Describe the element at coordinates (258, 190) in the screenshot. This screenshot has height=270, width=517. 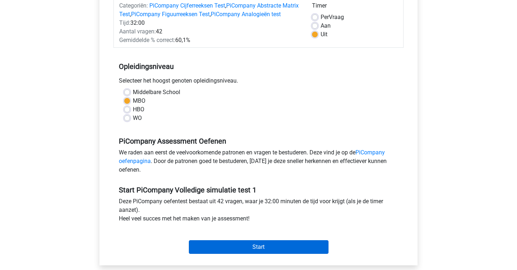
I see `h5: Start PiCompany Volledige simulatie test 1` at that location.